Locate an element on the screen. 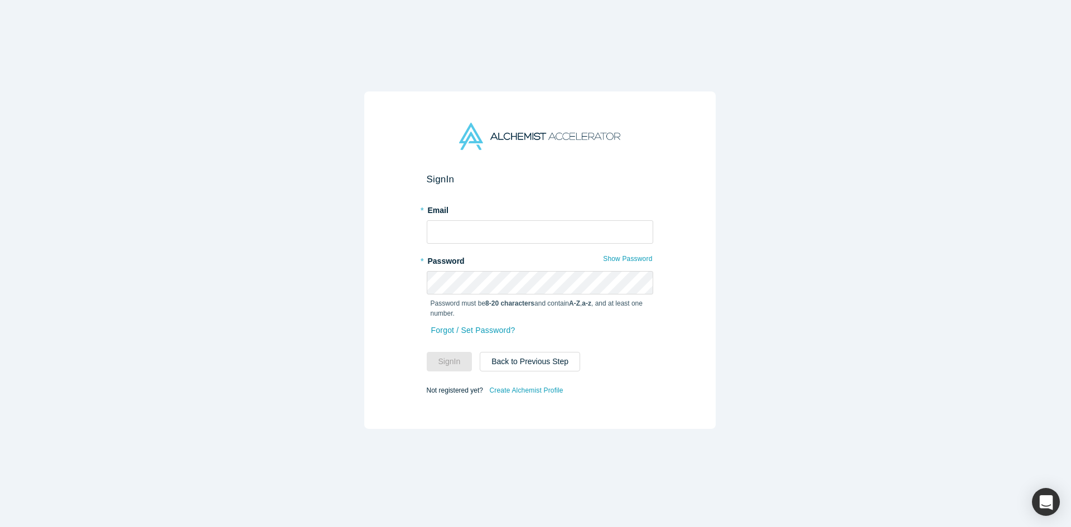  button: Back to Previous Step is located at coordinates (530, 361).